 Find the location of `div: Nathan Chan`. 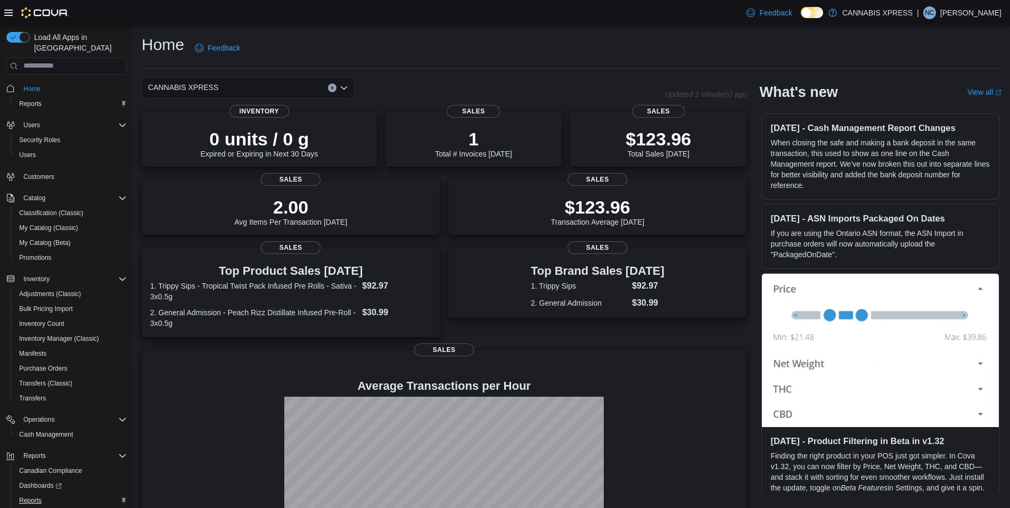

div: Nathan Chan is located at coordinates (930, 13).